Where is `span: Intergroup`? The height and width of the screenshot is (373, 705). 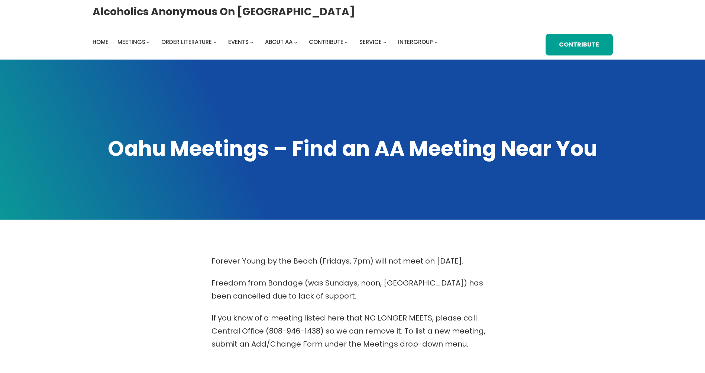 span: Intergroup is located at coordinates (416, 42).